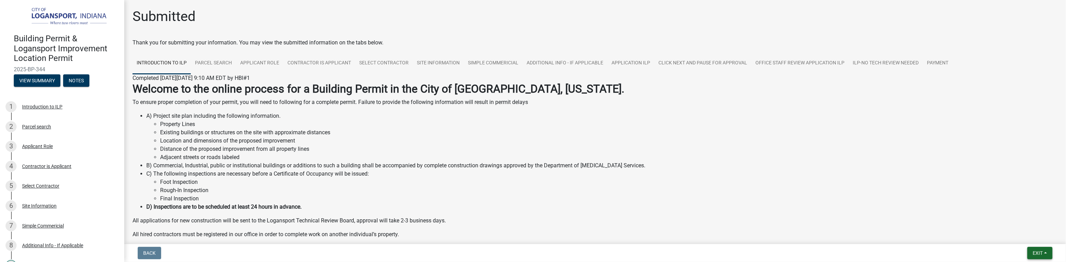 This screenshot has height=262, width=1066. Describe the element at coordinates (702, 63) in the screenshot. I see `a: Click Next and Pause for Approval` at that location.